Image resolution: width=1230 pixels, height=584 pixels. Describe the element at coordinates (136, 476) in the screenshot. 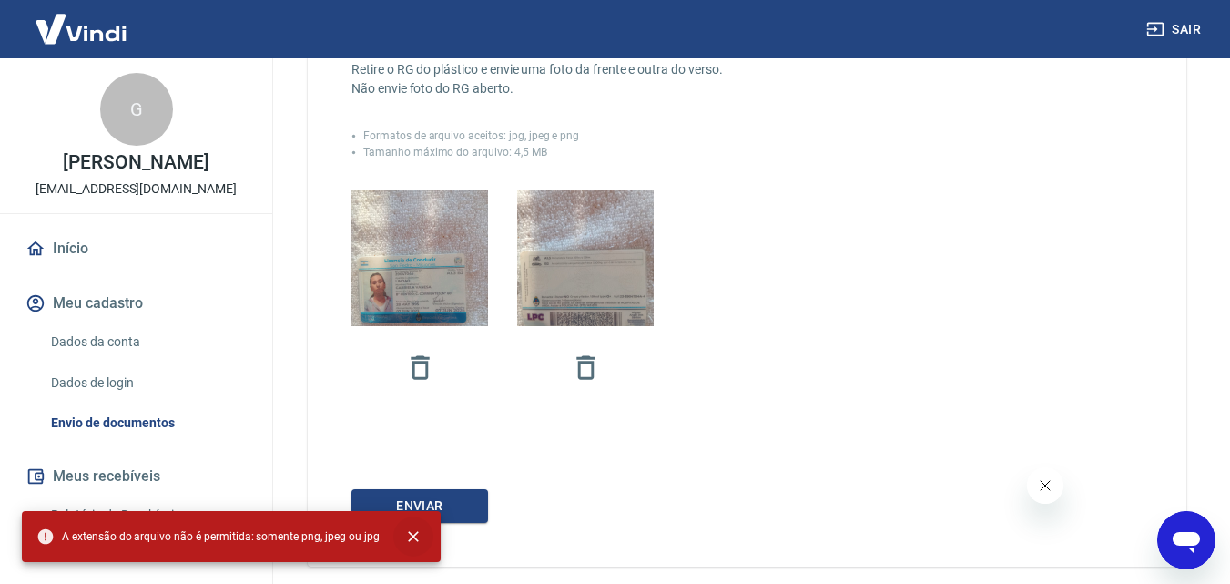

I see `button: Meus recebíveis` at that location.